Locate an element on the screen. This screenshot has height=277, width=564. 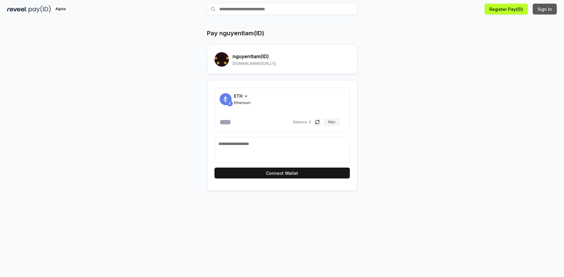
img: pay_id is located at coordinates (40, 9).